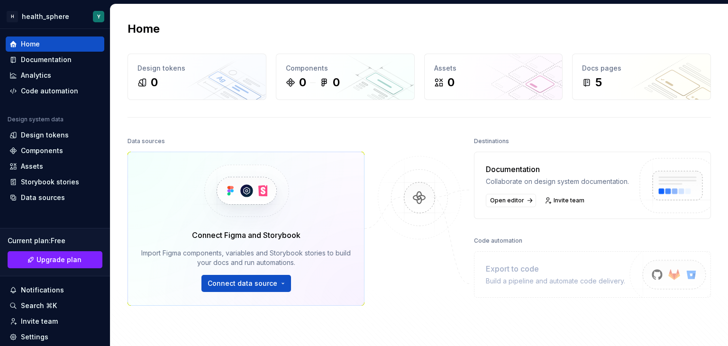  Describe the element at coordinates (55, 91) in the screenshot. I see `a: Code automation` at that location.